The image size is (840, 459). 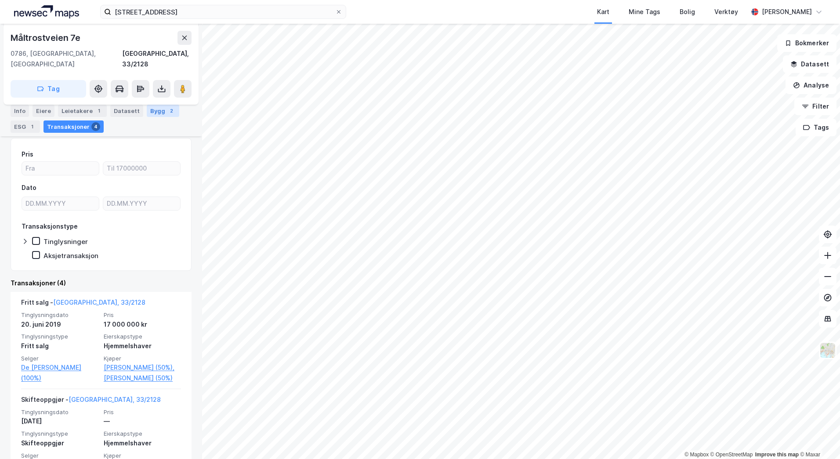 I want to click on div: 2, so click(x=171, y=111).